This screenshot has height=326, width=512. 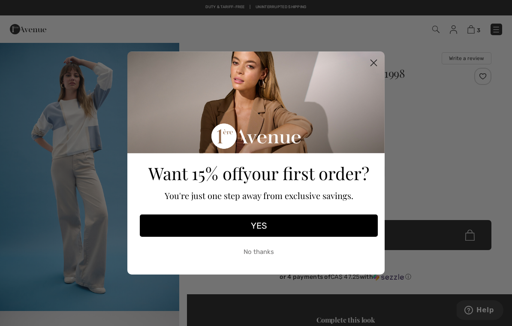 What do you see at coordinates (373, 63) in the screenshot?
I see `button: Close dialog` at bounding box center [373, 63].